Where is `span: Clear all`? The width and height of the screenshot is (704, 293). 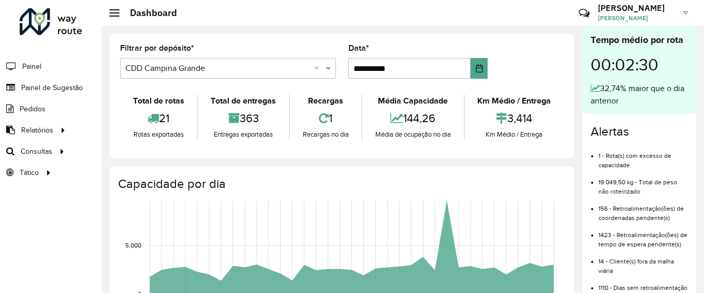
span: Clear all is located at coordinates (318, 68).